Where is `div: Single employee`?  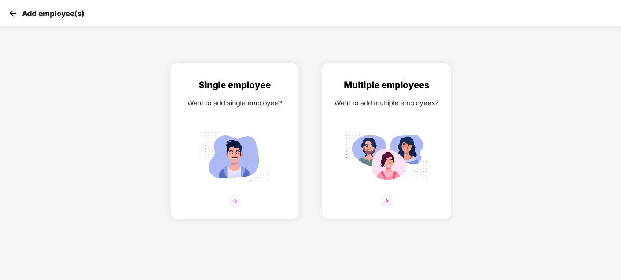
div: Single employee is located at coordinates (234, 85).